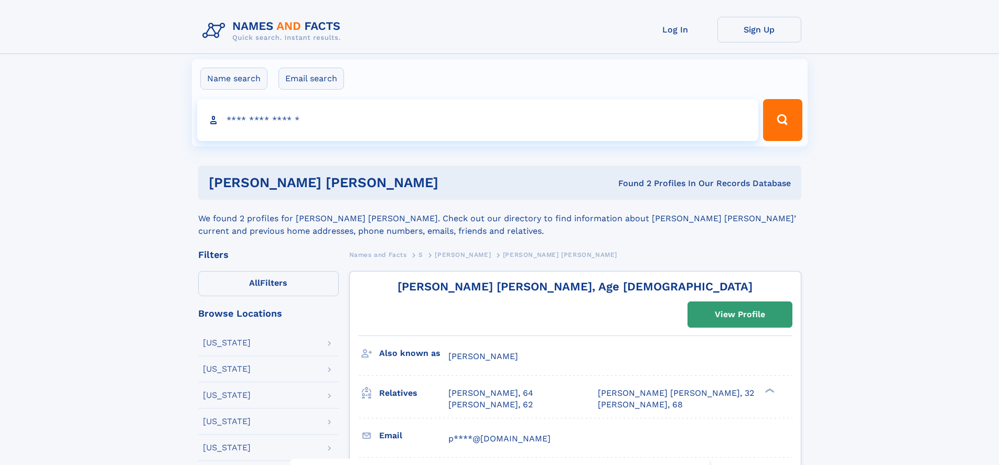  What do you see at coordinates (378, 254) in the screenshot?
I see `a: Names and Facts` at bounding box center [378, 254].